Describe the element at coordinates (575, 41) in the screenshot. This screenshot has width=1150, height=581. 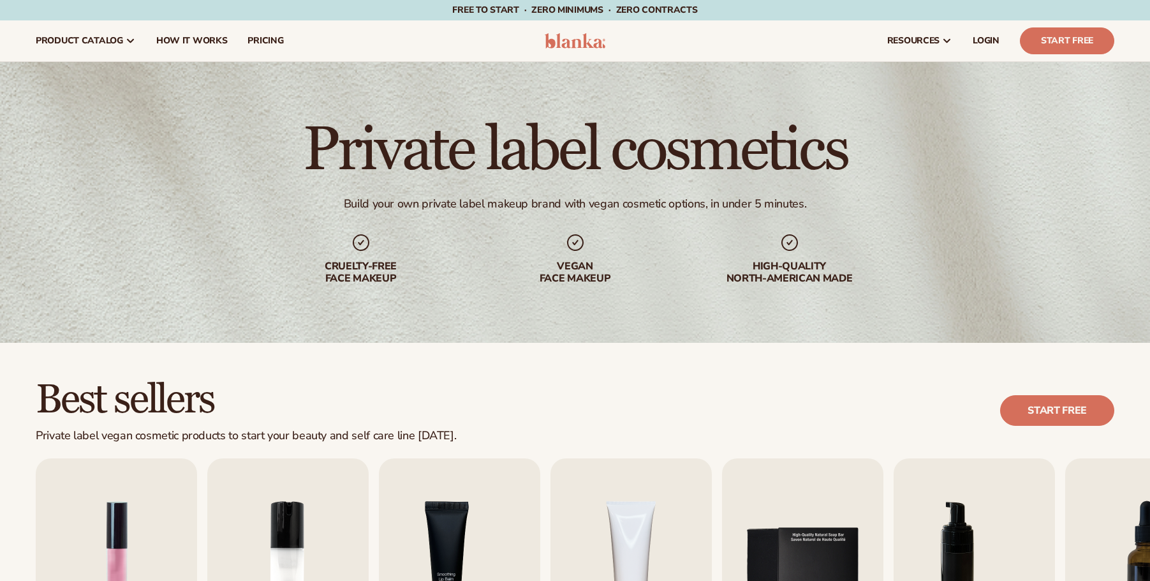
I see `img: logo` at that location.